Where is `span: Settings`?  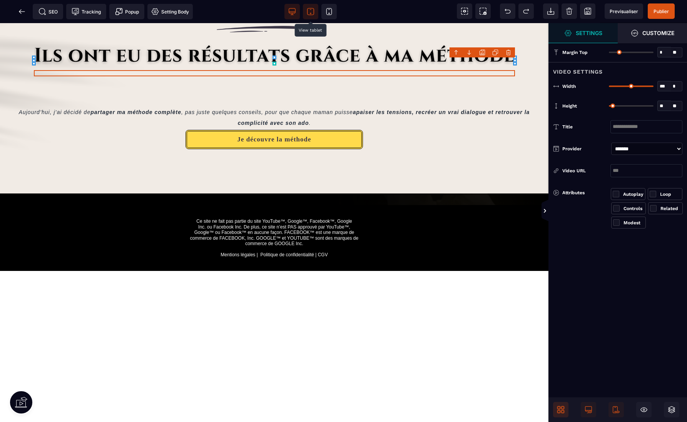
span: Settings is located at coordinates (583, 33).